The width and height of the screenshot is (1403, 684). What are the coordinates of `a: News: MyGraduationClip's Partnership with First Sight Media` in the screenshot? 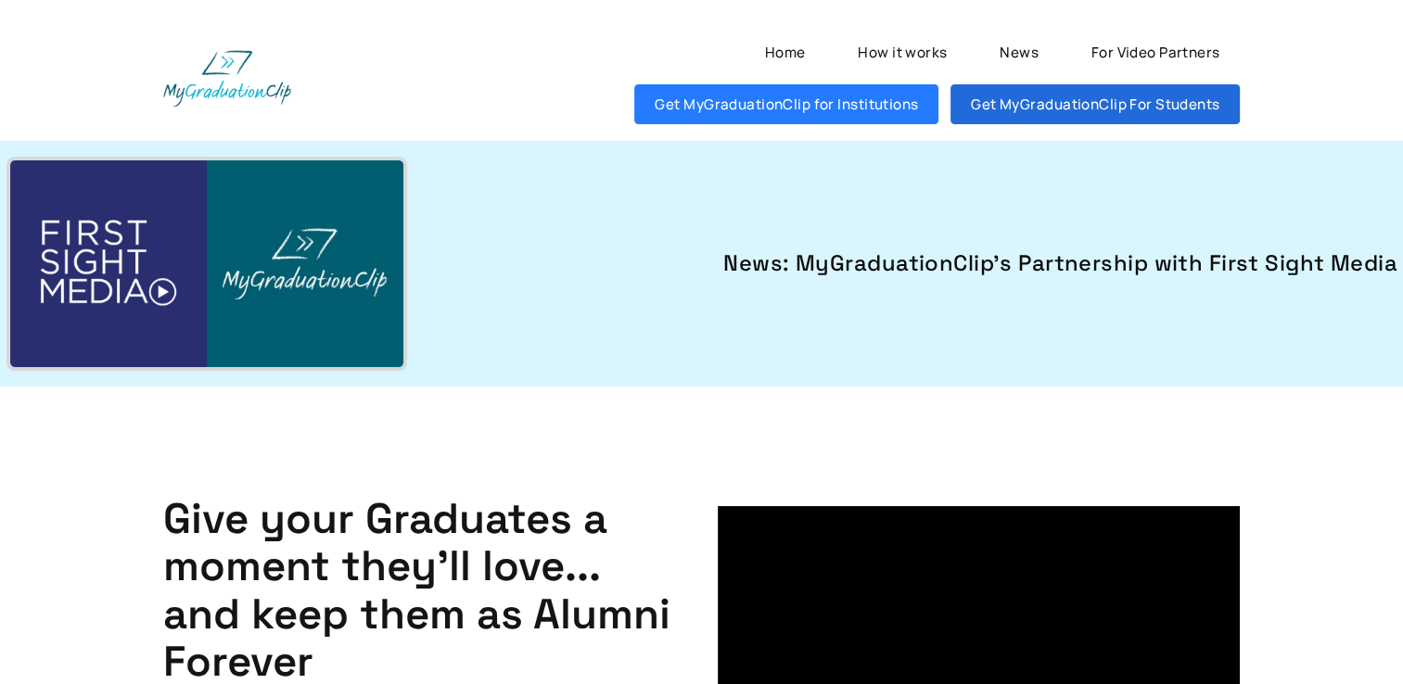 It's located at (918, 264).